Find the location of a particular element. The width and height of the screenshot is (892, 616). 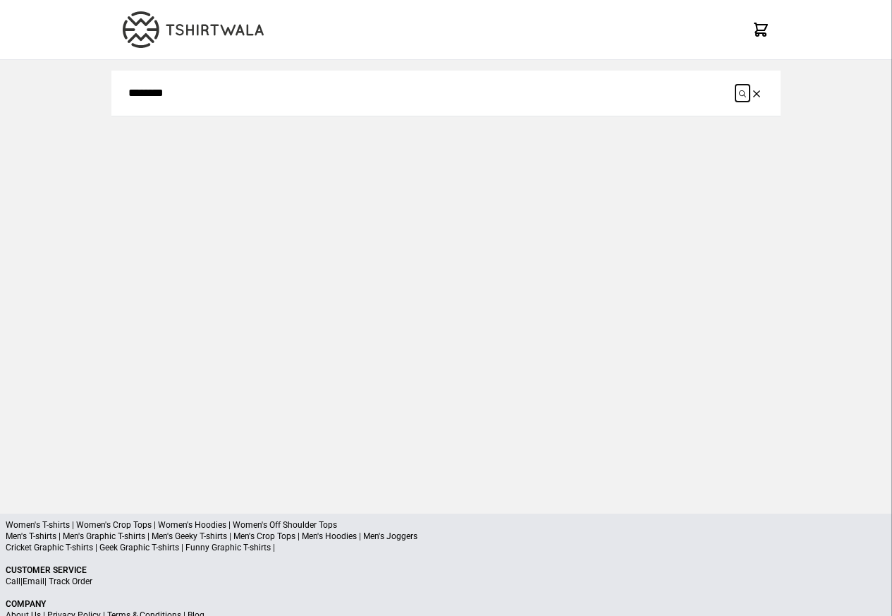

img: TW-LOGO-400-104.png is located at coordinates (193, 30).